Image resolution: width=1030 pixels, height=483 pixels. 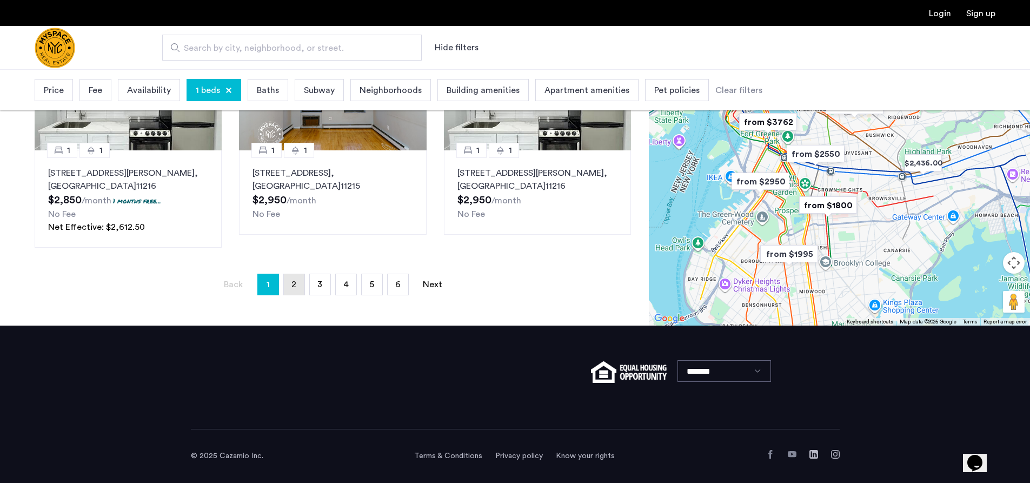 What do you see at coordinates (1005, 322) in the screenshot?
I see `a: Report a map error` at bounding box center [1005, 322].